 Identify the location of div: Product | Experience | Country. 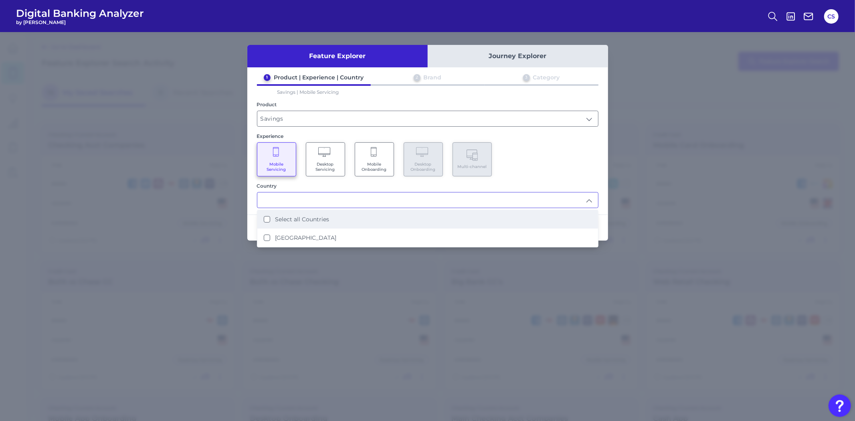
(319, 77).